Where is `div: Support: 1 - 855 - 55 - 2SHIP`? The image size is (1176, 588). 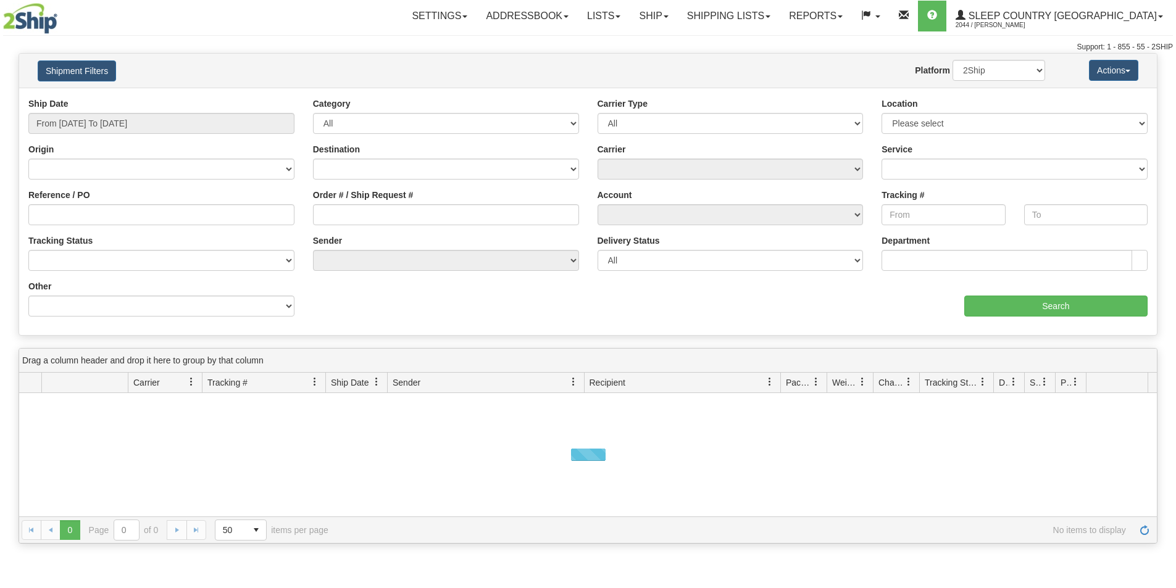 div: Support: 1 - 855 - 55 - 2SHIP is located at coordinates (588, 47).